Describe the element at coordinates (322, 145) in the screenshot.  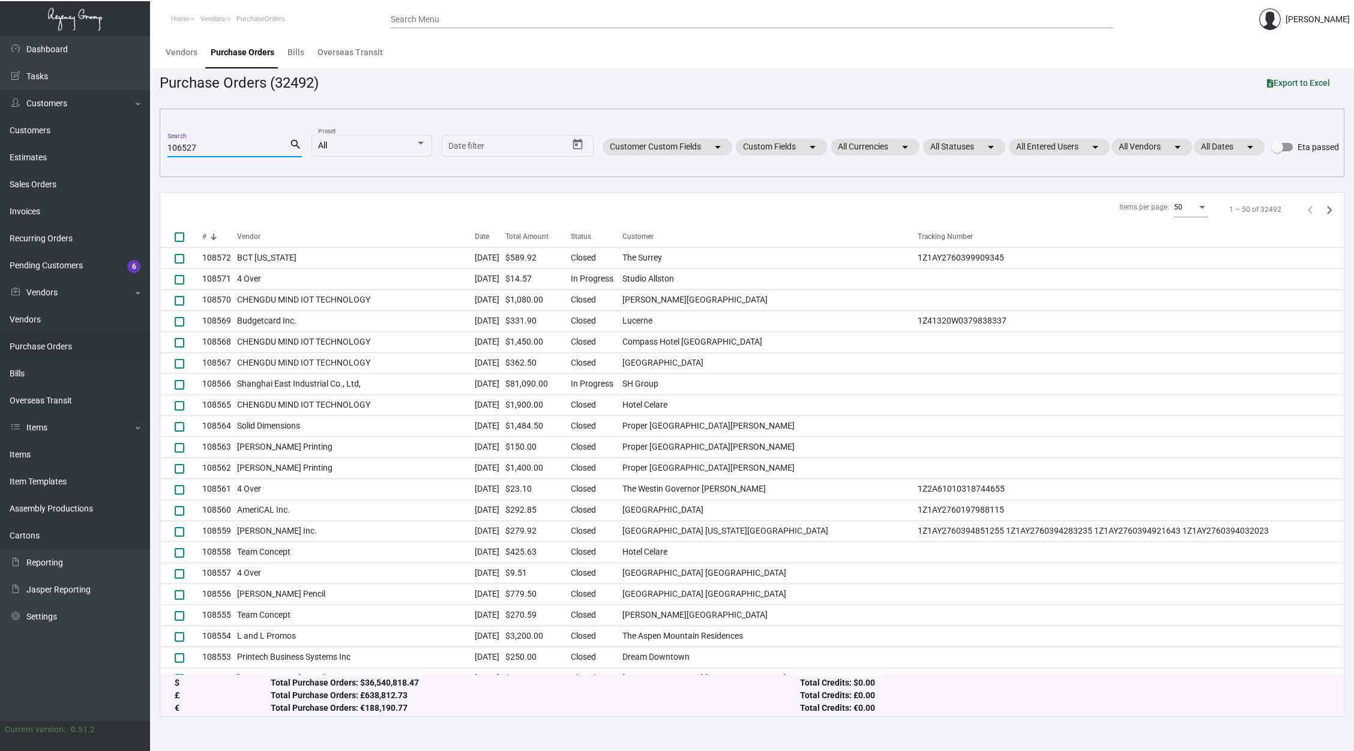
I see `span: All` at that location.